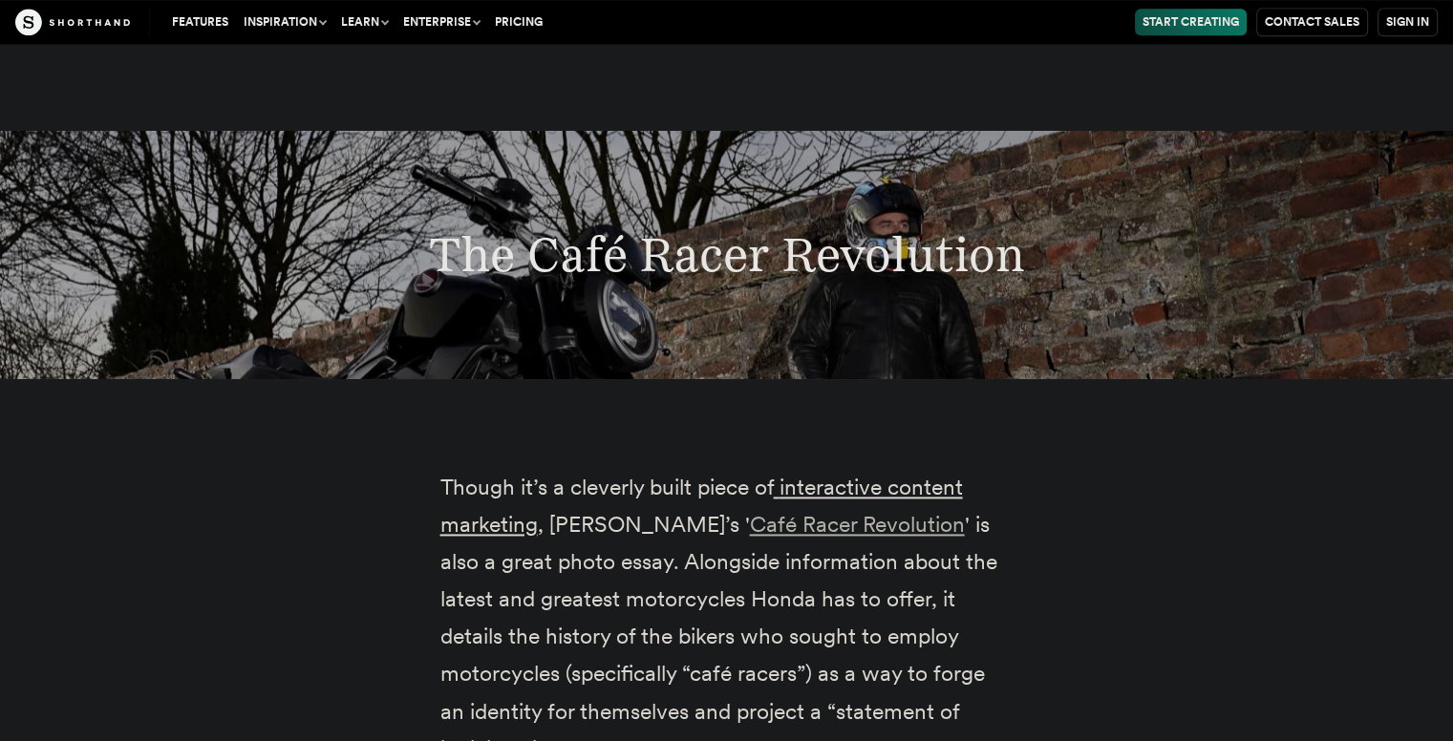 The width and height of the screenshot is (1453, 741). I want to click on img: The Craft, so click(73, 22).